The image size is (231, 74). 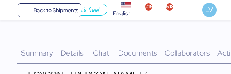 What do you see at coordinates (122, 13) in the screenshot?
I see `div: English` at bounding box center [122, 13].